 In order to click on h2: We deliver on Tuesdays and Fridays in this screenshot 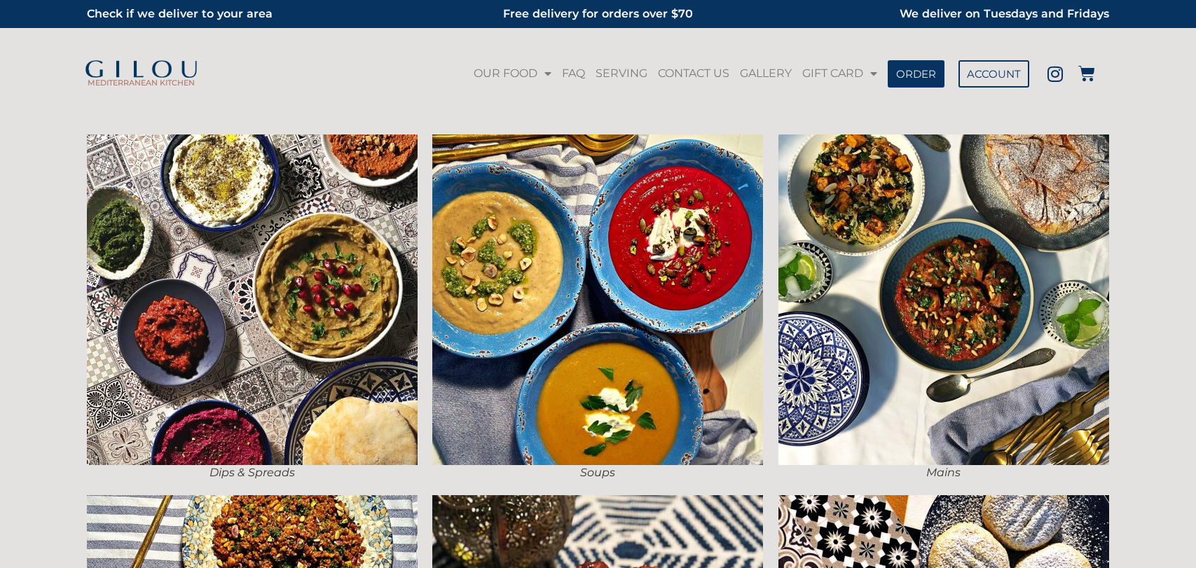, I will do `click(943, 14)`.